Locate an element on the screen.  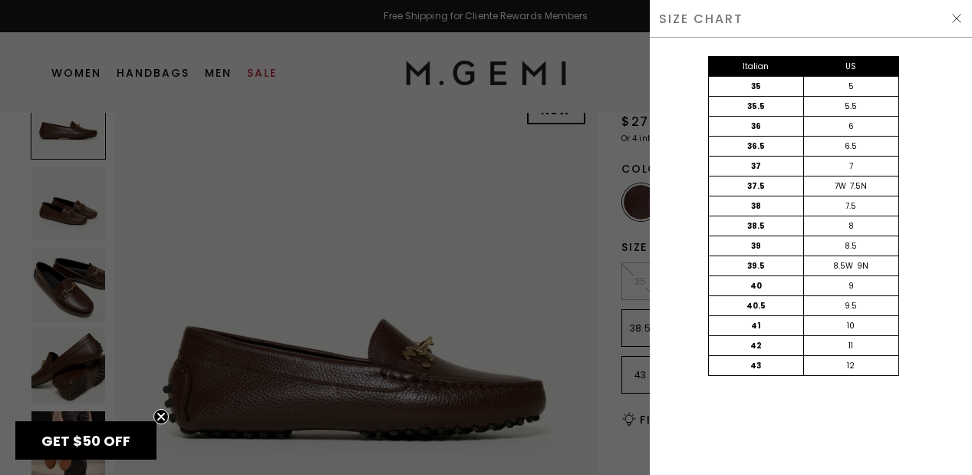
div: 7W is located at coordinates (840, 186).